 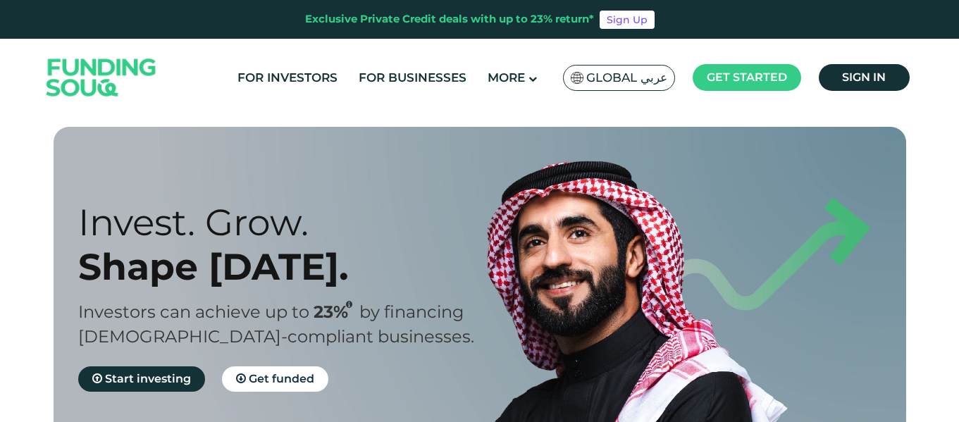 I want to click on a: Sign Up, so click(x=627, y=20).